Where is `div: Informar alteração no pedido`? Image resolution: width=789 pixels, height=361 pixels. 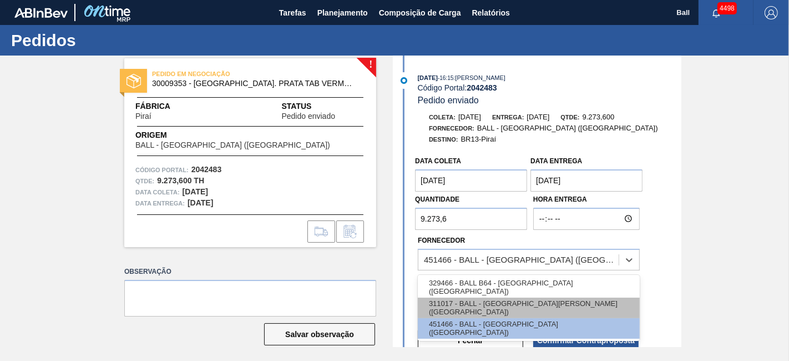 div: Informar alteração no pedido is located at coordinates (350, 231).